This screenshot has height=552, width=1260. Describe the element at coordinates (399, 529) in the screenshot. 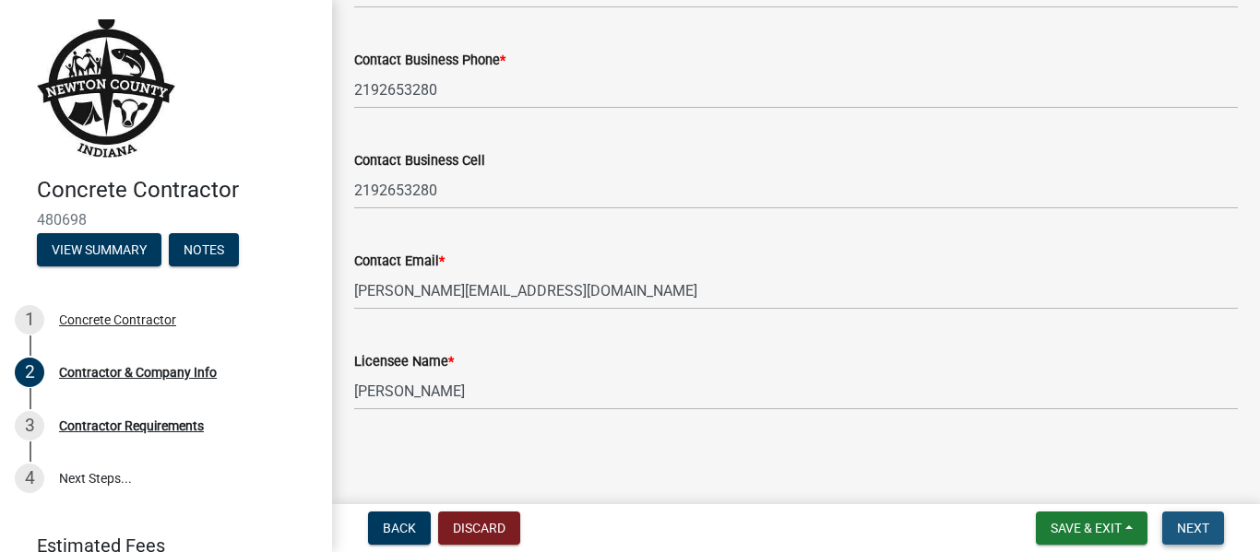

I see `span: Back` at that location.